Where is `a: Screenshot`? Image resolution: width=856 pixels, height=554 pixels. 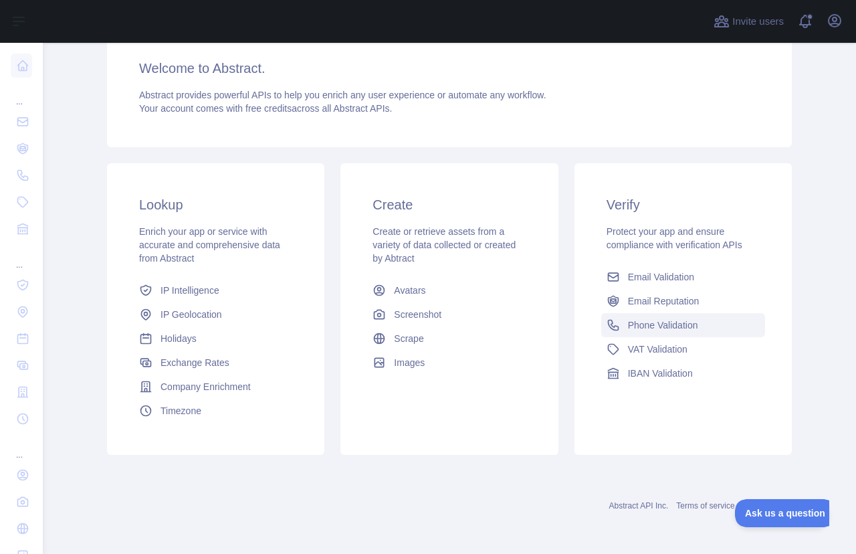
a: Screenshot is located at coordinates (449, 314).